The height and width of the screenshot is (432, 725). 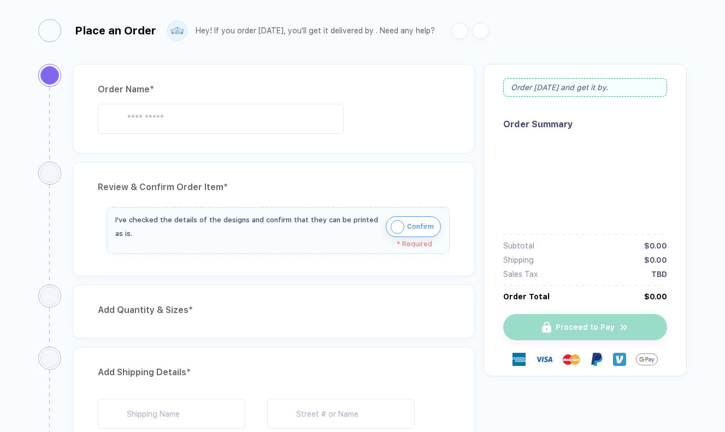 I want to click on div: Order Name, so click(x=274, y=90).